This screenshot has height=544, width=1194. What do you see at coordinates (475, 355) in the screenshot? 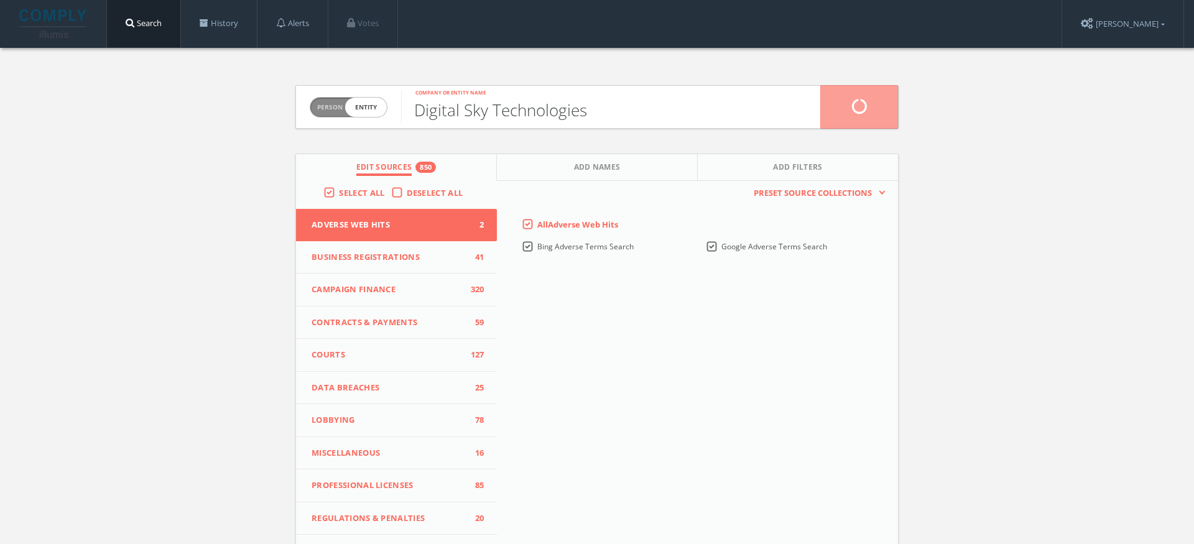
I see `span: 127` at bounding box center [475, 355].